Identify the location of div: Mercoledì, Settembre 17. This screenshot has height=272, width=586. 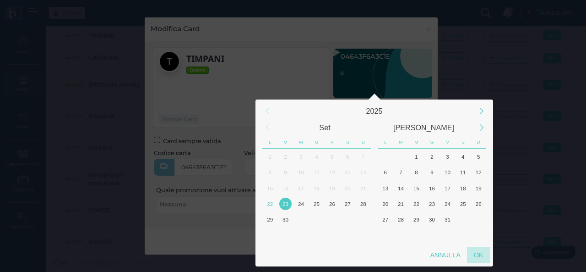
(301, 188).